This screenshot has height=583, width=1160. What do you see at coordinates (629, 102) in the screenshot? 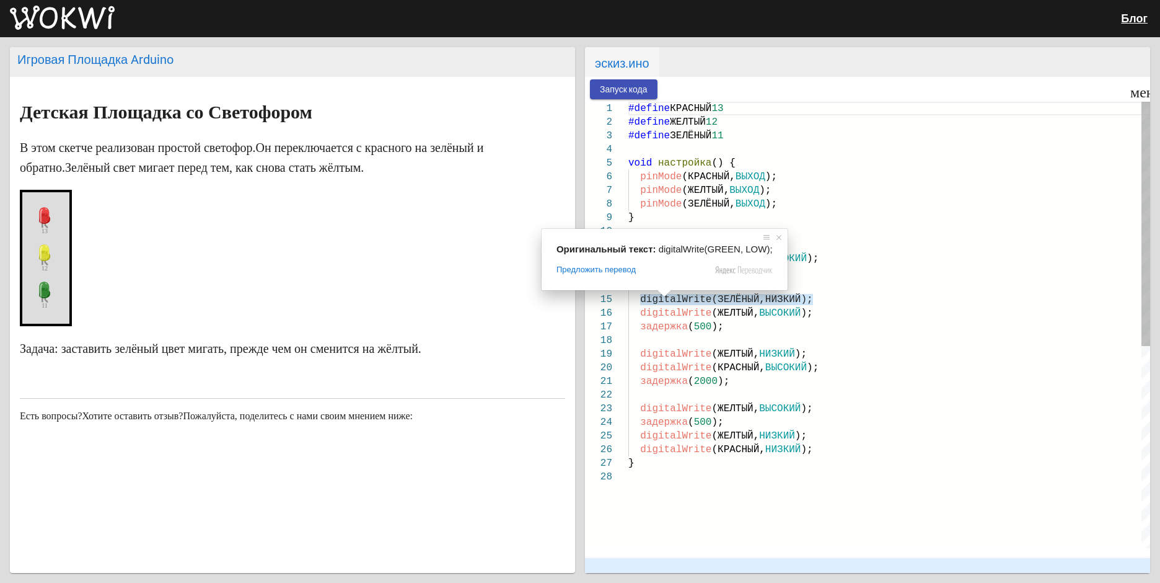
I see `textarea: Editor content;Press Alt+F1 for Accessibility Options.` at bounding box center [629, 102].